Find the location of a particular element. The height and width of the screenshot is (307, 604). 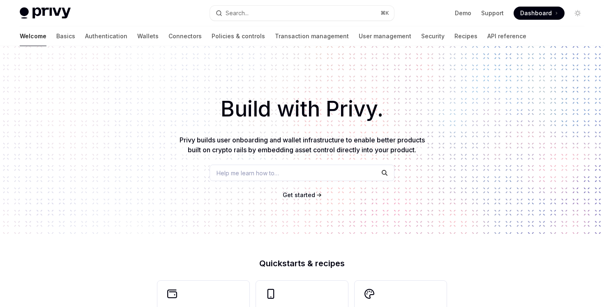

button: Toggle dark mode is located at coordinates (578, 13).